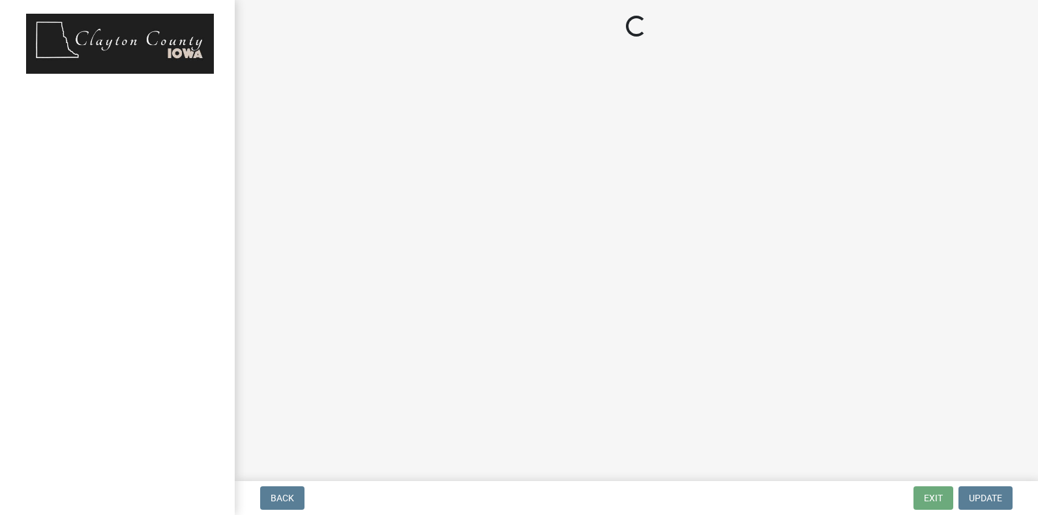  I want to click on button: Update, so click(985, 498).